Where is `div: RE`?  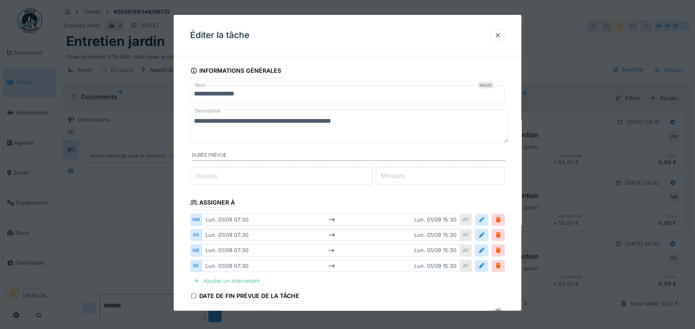
div: RE is located at coordinates (196, 265).